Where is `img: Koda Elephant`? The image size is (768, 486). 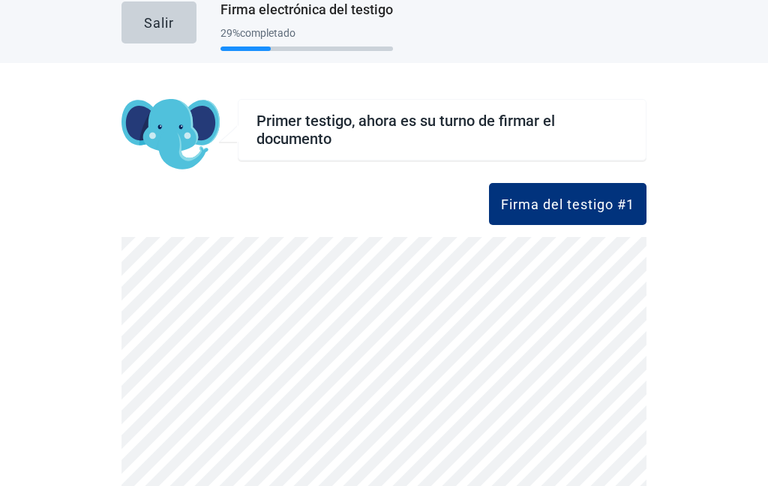 img: Koda Elephant is located at coordinates (170, 135).